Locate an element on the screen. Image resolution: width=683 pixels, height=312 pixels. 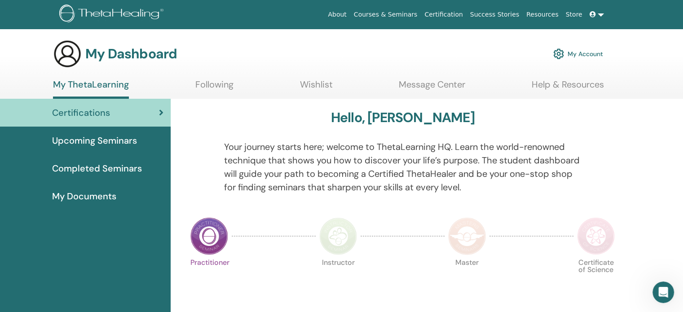
a: My ThetaLearning is located at coordinates (91, 89).